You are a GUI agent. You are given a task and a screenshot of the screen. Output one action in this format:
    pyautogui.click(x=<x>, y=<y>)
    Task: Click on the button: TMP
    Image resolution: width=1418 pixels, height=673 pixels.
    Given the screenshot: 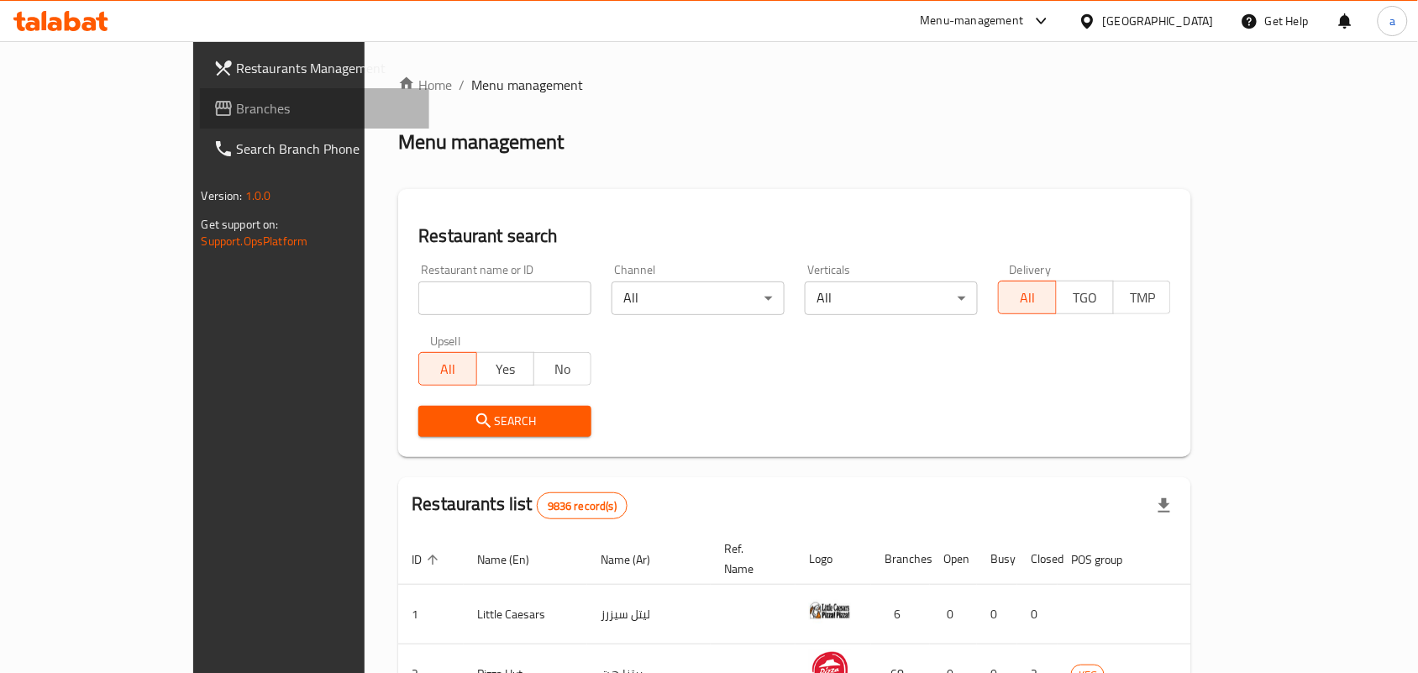 What is the action you would take?
    pyautogui.click(x=1142, y=297)
    